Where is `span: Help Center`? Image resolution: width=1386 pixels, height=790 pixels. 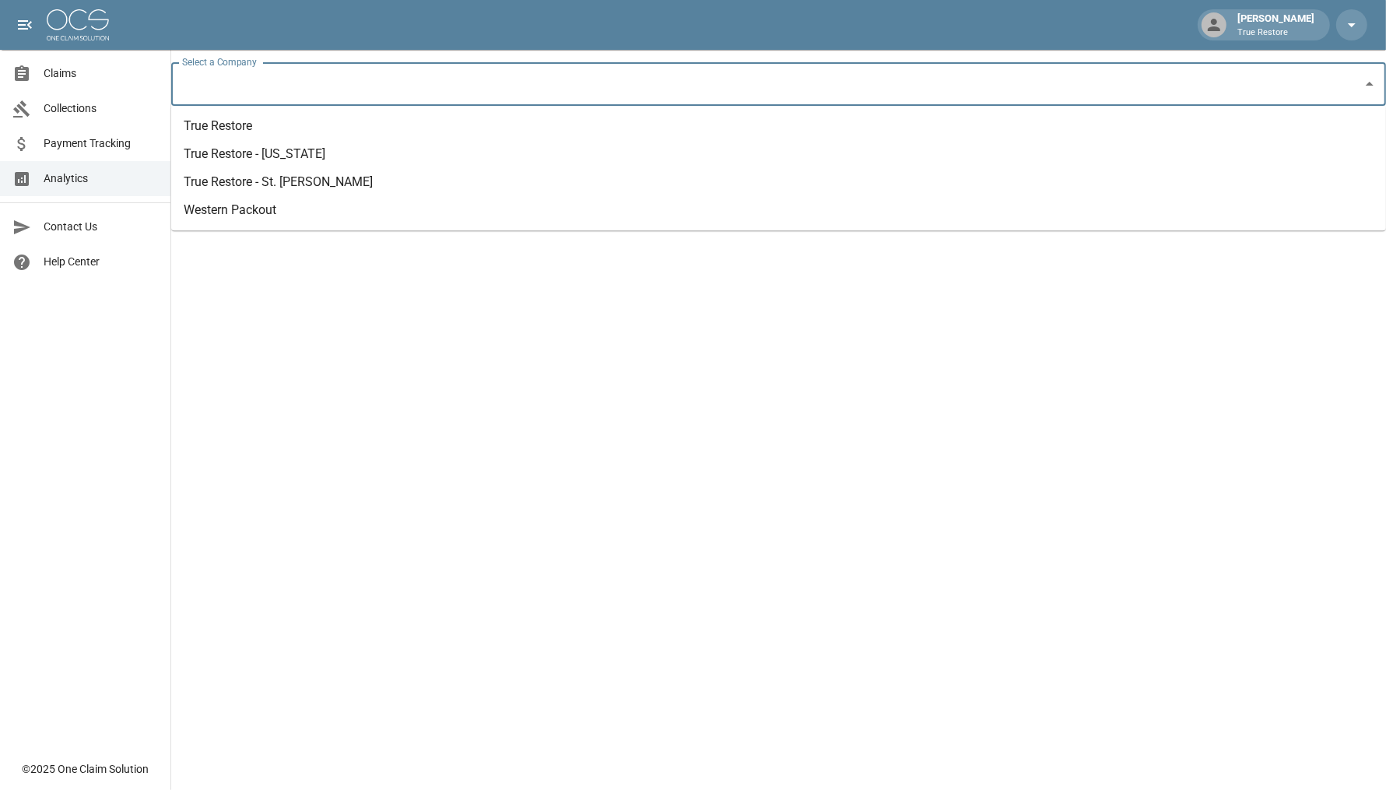
span: Help Center is located at coordinates (100, 261).